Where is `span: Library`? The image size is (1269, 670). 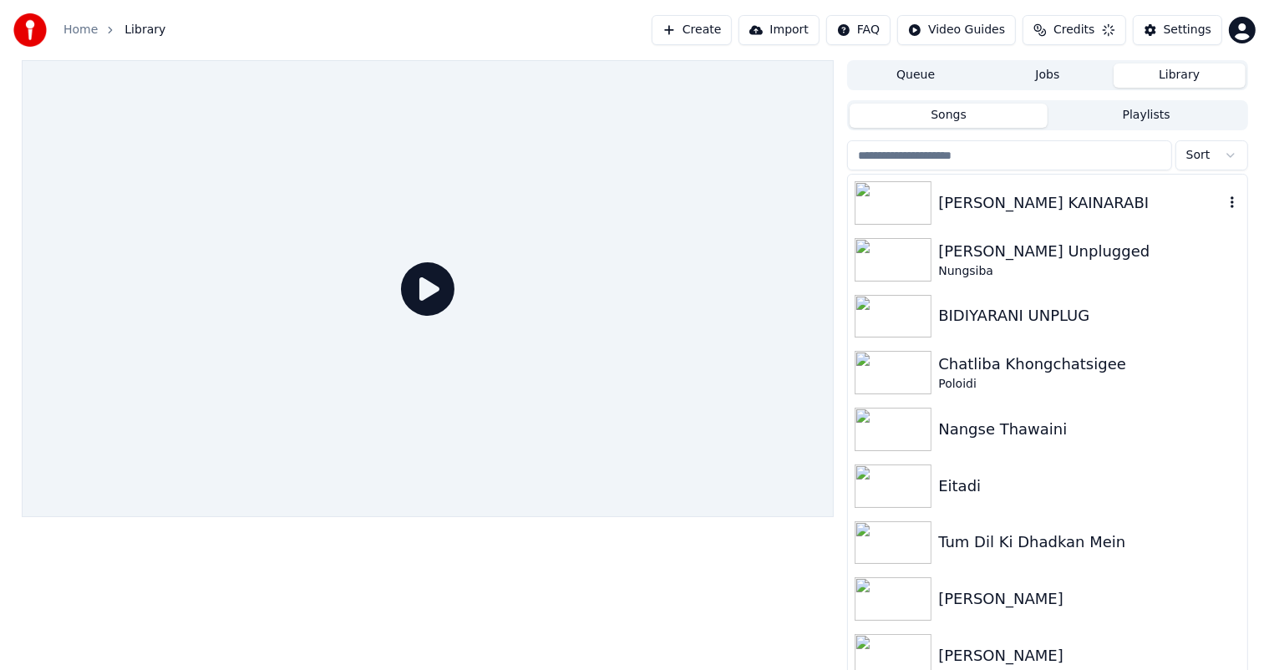 span: Library is located at coordinates (145, 30).